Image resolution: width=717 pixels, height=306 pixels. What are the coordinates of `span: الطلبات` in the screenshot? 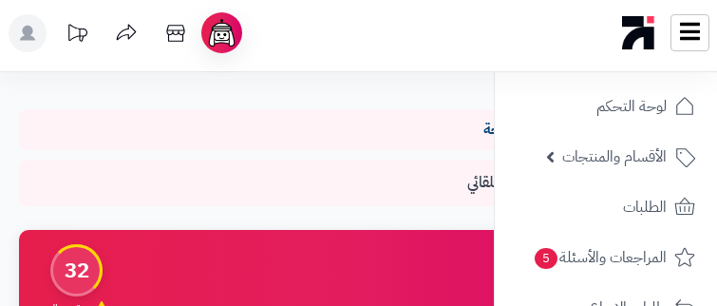 It's located at (645, 207).